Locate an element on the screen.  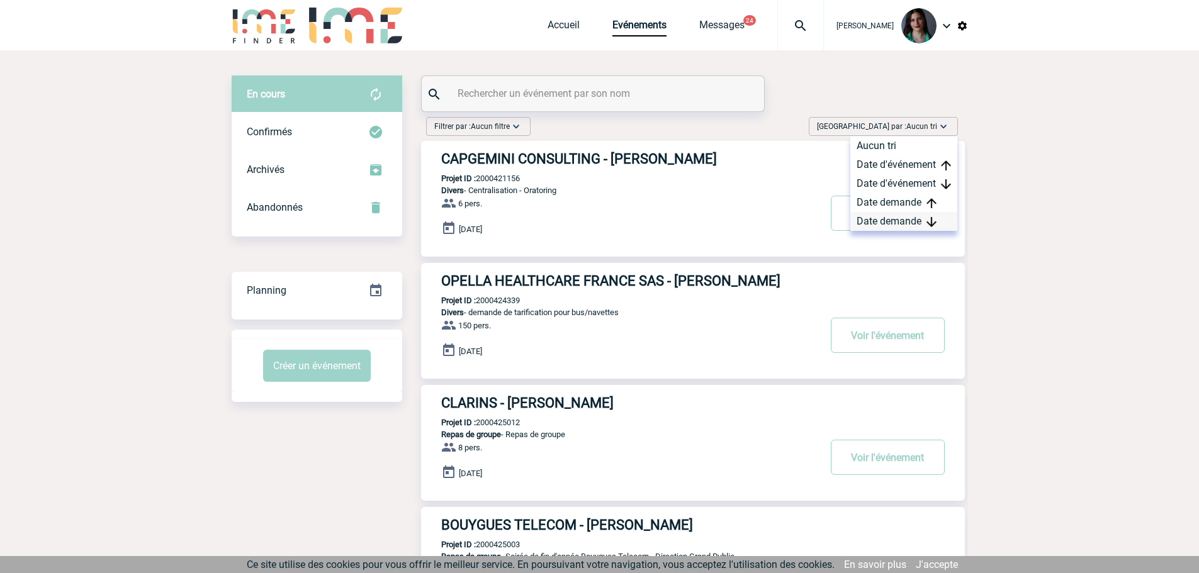
span: Abandonnés is located at coordinates (274, 207).